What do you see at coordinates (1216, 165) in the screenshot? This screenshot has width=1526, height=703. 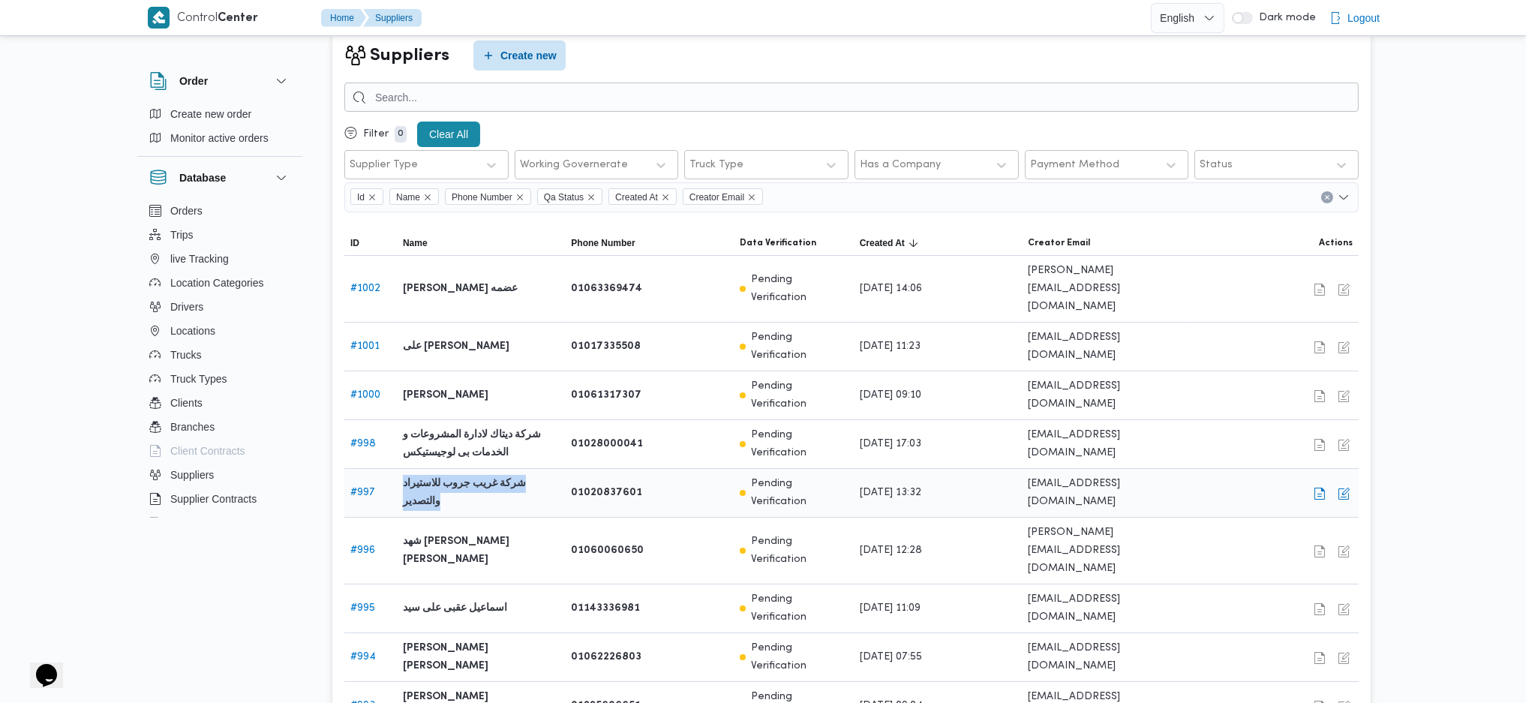 I see `div: Status` at bounding box center [1216, 165].